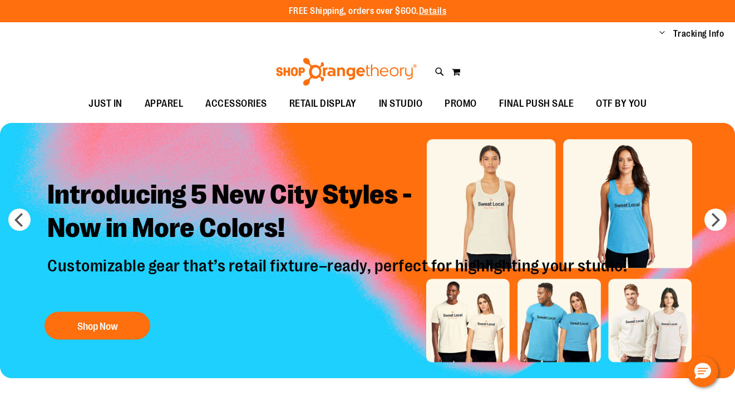 Image resolution: width=735 pixels, height=401 pixels. What do you see at coordinates (461, 103) in the screenshot?
I see `span: PROMO` at bounding box center [461, 103].